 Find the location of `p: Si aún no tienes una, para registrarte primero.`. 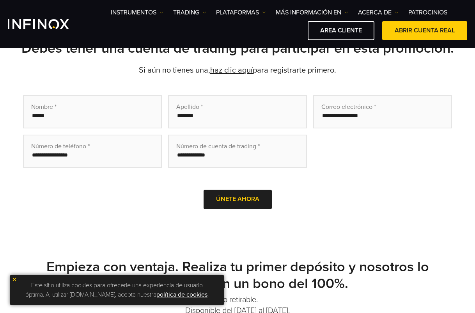

p: Si aún no tienes una, para registrarte primero. is located at coordinates (238, 70).